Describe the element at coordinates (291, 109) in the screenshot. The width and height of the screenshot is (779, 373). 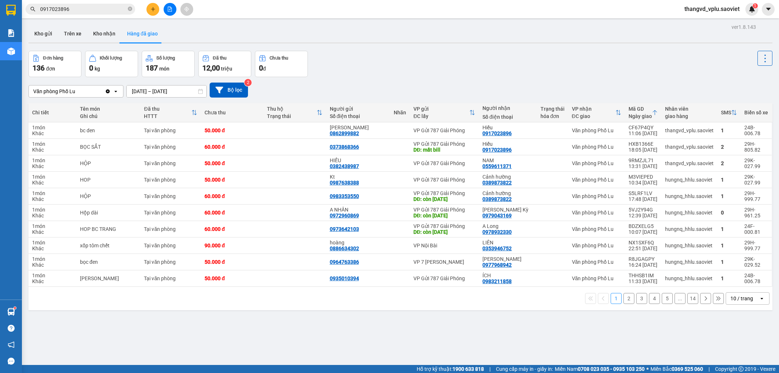
I see `div: Thu hộ` at that location.